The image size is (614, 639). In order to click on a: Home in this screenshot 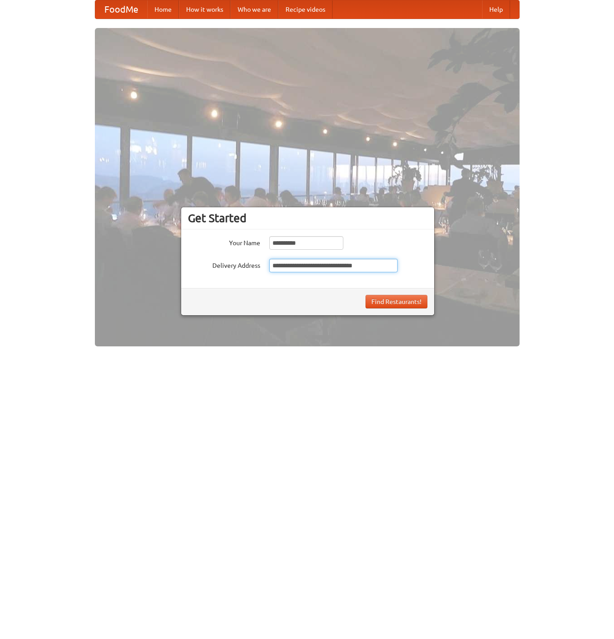, I will do `click(163, 9)`.